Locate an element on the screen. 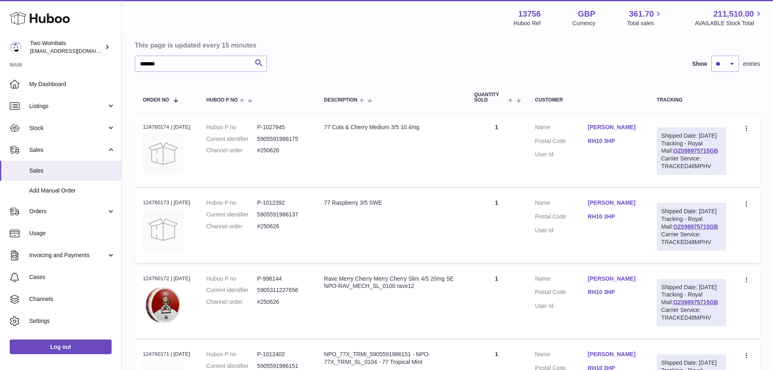 The height and width of the screenshot is (370, 773). div: Currency is located at coordinates (584, 23).